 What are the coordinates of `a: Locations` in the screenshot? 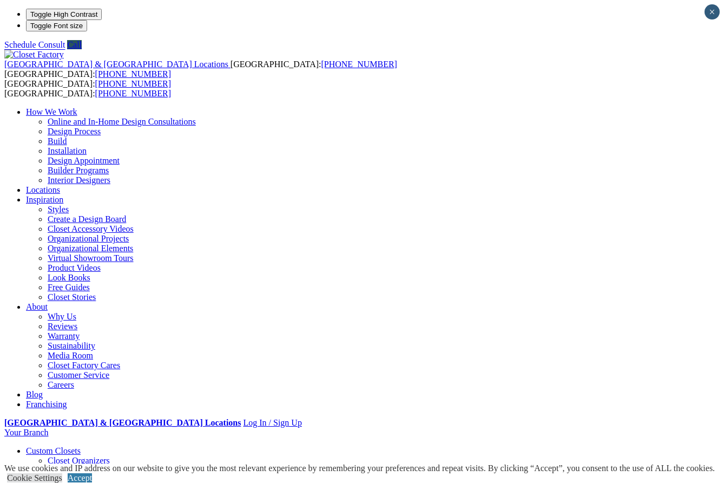 It's located at (43, 189).